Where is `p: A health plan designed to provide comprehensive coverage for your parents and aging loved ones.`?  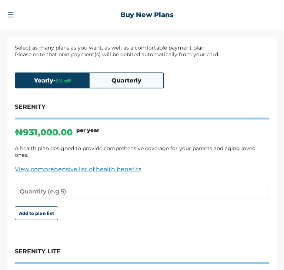
p: A health plan designed to provide comprehensive coverage for your parents and aging loved ones. is located at coordinates (142, 152).